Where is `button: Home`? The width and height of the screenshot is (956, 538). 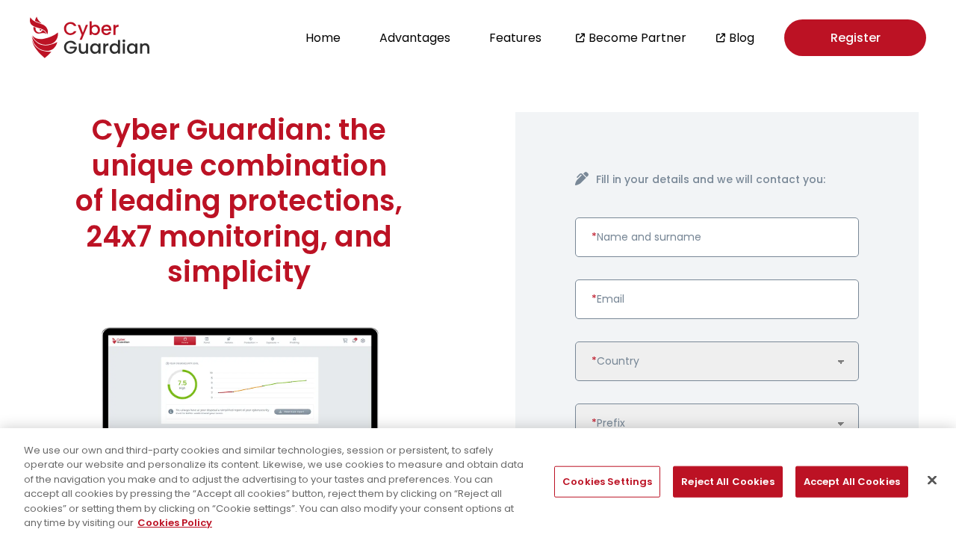
button: Home is located at coordinates (323, 37).